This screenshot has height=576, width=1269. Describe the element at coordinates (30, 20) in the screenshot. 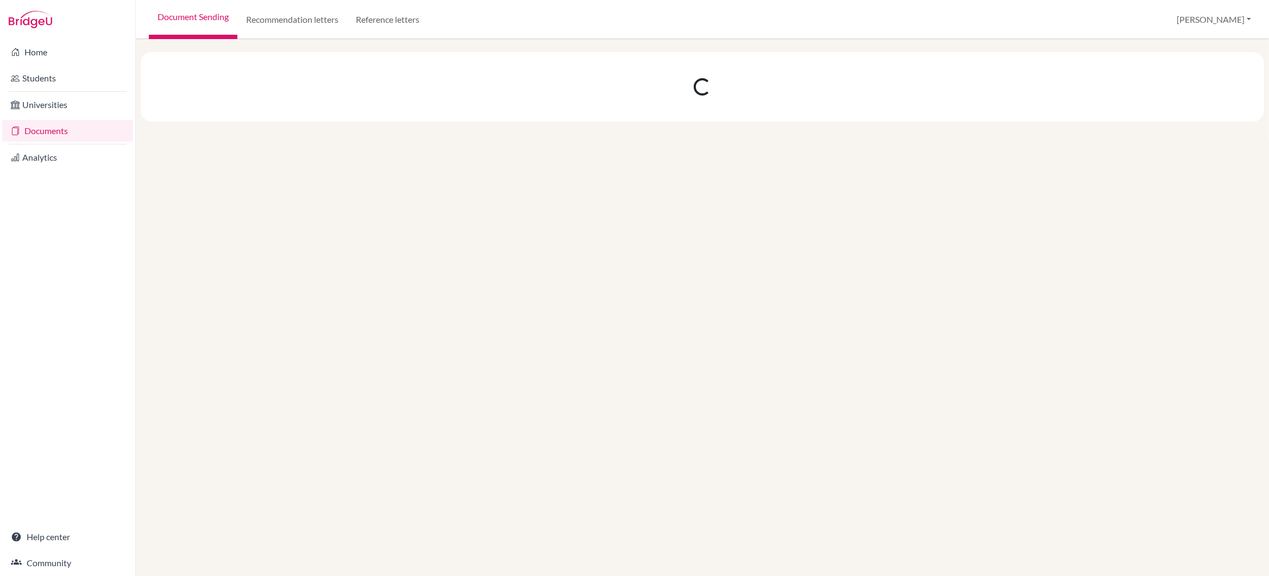

I see `img: Bridge-U` at that location.